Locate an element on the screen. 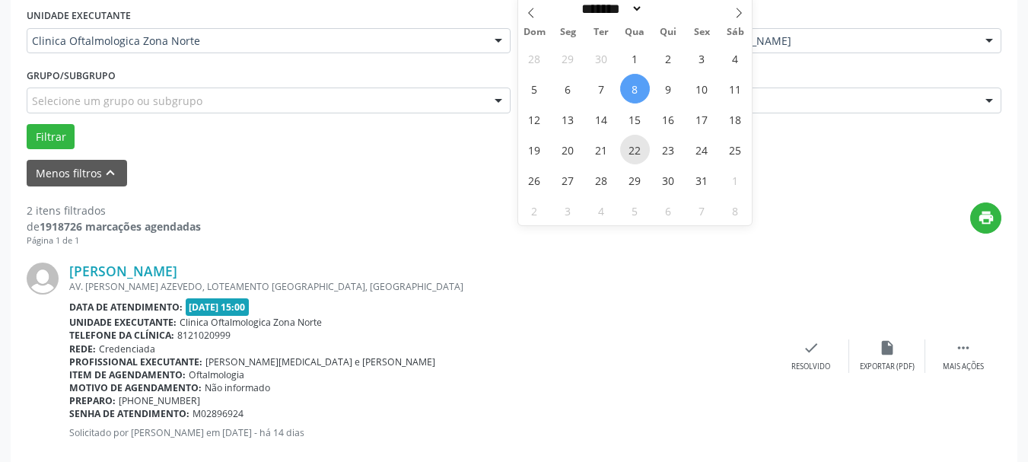  span: Novembro 8, 2025 is located at coordinates (735, 210).